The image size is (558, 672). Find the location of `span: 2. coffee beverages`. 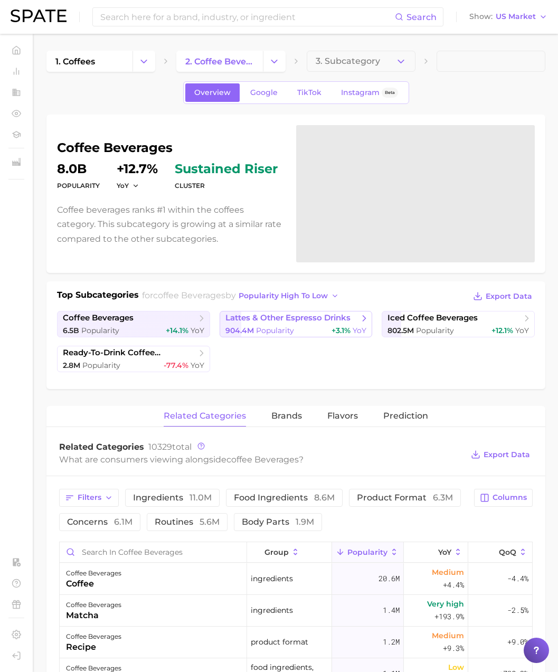

span: 2. coffee beverages is located at coordinates (219, 61).